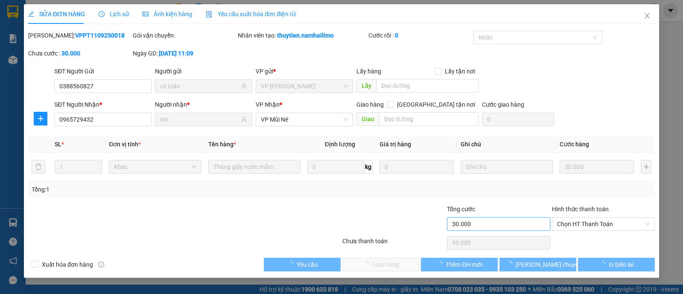 Image resolution: width=683 pixels, height=294 pixels. I want to click on span: Tên hàng, so click(222, 144).